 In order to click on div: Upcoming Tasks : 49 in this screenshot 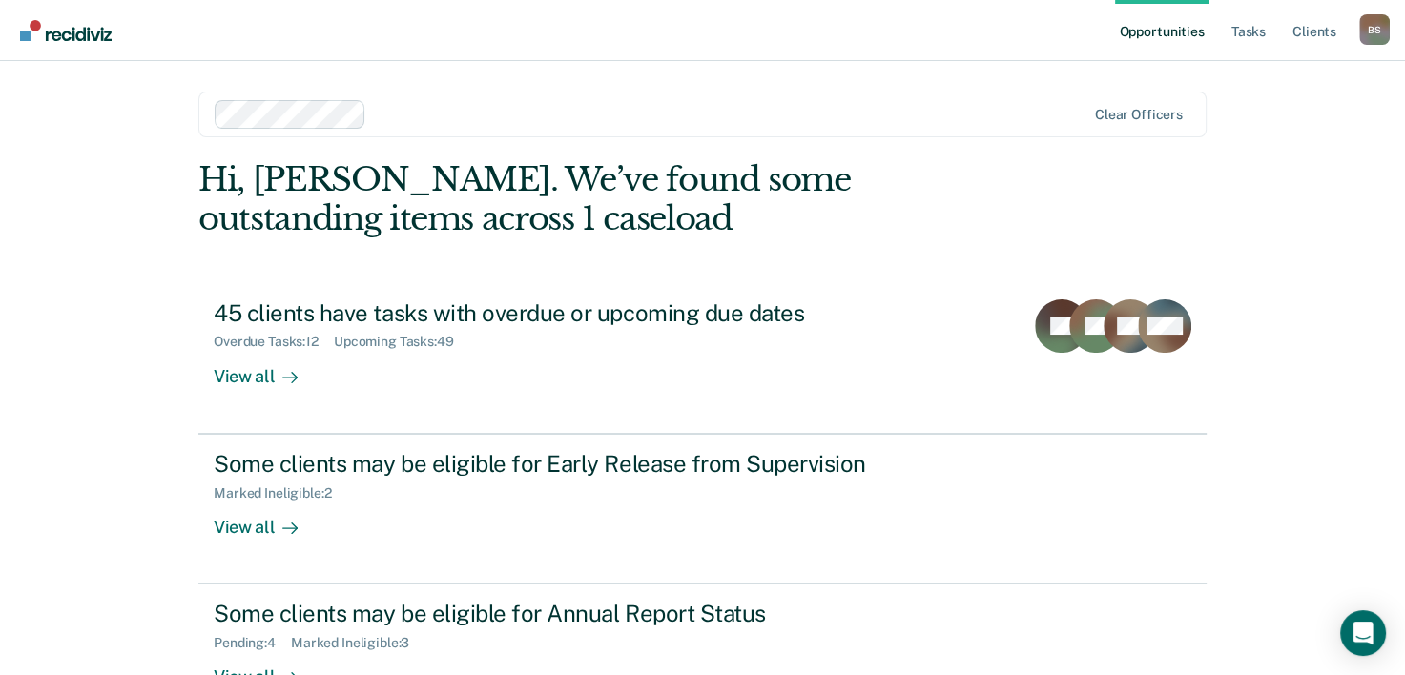, I will do `click(401, 341)`.